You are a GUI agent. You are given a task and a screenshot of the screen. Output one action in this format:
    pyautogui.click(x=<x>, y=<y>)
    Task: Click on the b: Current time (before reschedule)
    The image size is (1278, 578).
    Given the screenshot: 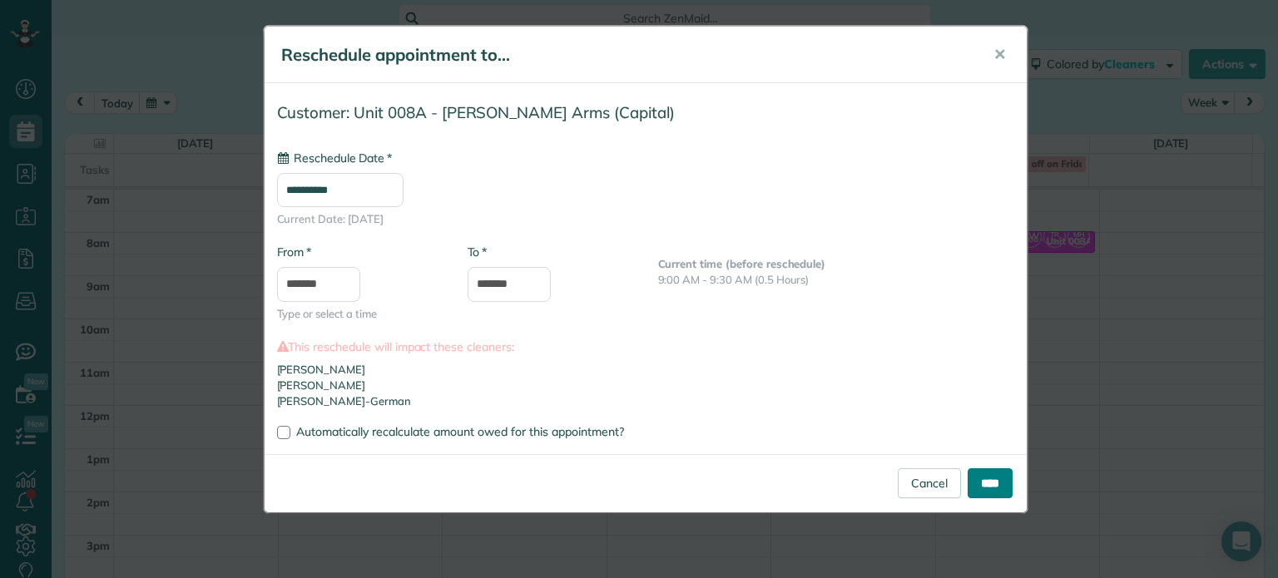 What is the action you would take?
    pyautogui.click(x=742, y=264)
    